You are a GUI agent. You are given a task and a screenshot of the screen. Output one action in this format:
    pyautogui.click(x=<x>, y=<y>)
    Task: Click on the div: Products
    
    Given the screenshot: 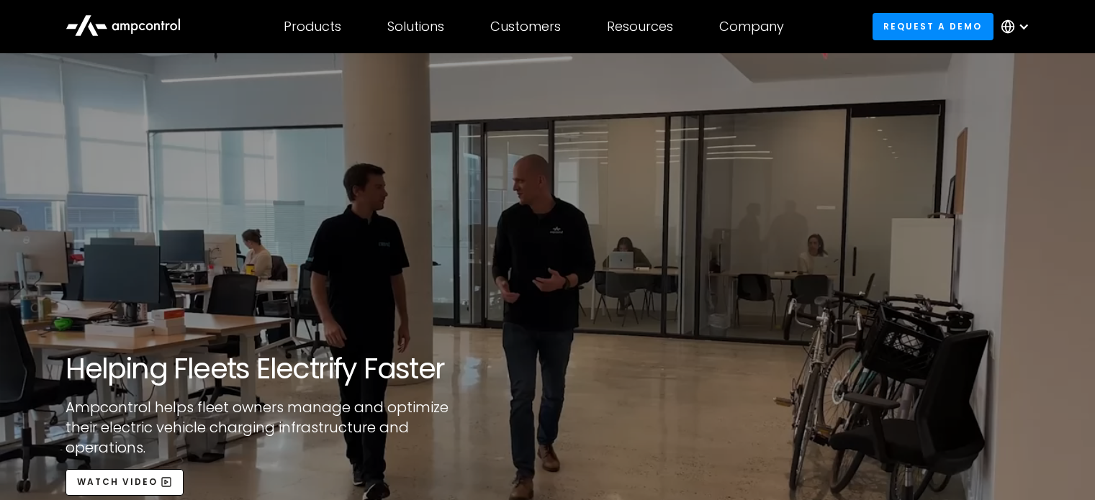 What is the action you would take?
    pyautogui.click(x=312, y=27)
    